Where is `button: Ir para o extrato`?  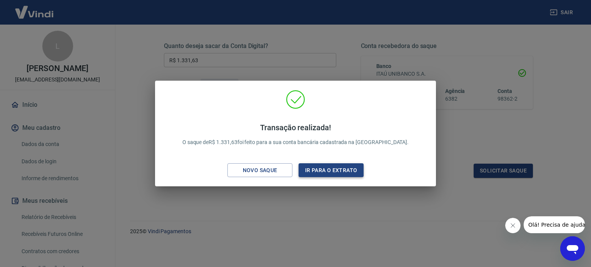 button: Ir para o extrato is located at coordinates (331, 170).